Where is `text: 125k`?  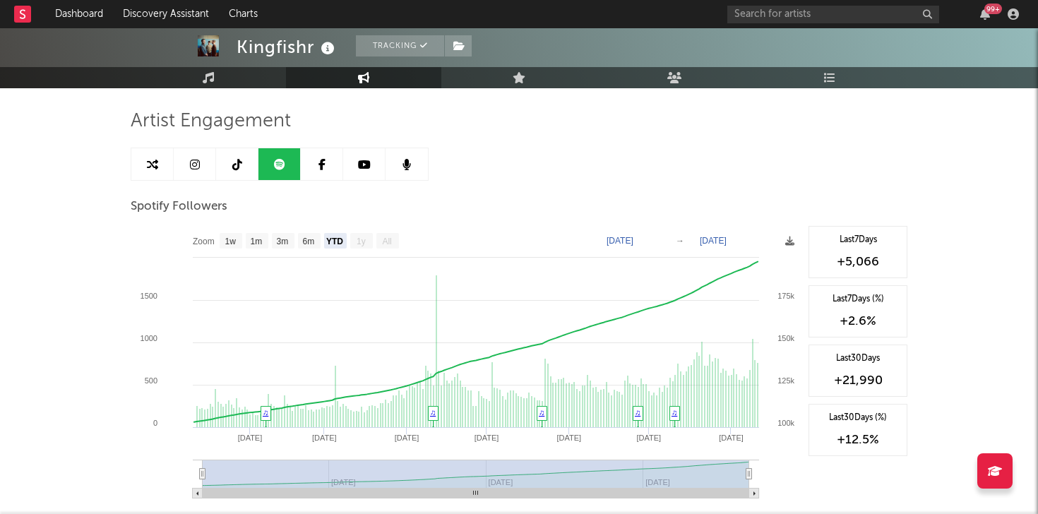 text: 125k is located at coordinates (786, 381).